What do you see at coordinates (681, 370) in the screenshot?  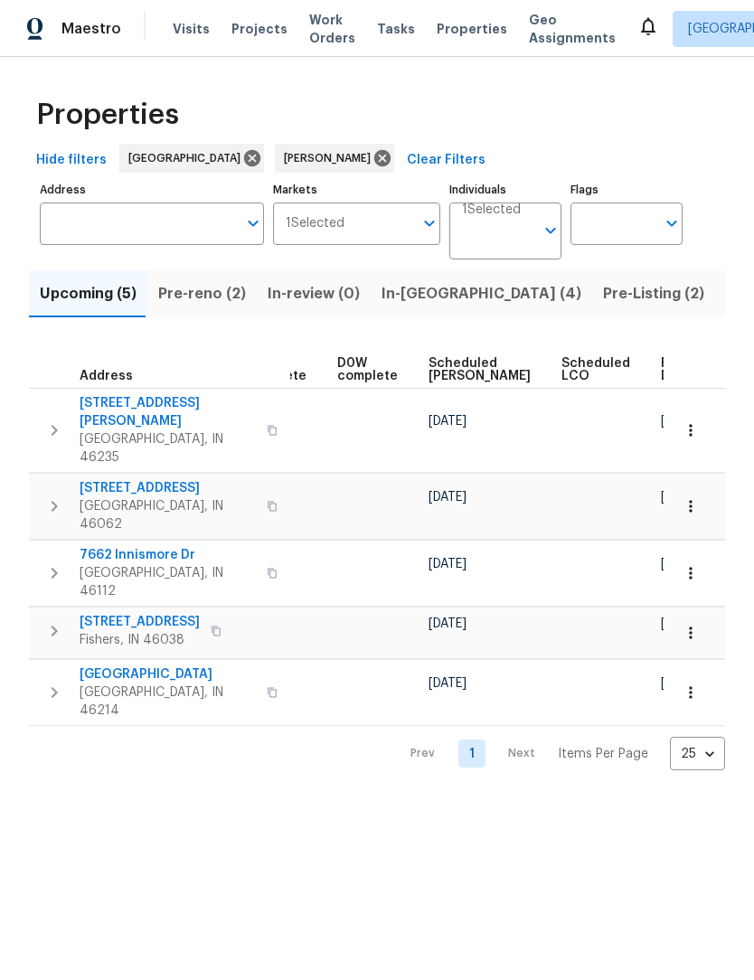 I see `span: Ready Date` at bounding box center [681, 370].